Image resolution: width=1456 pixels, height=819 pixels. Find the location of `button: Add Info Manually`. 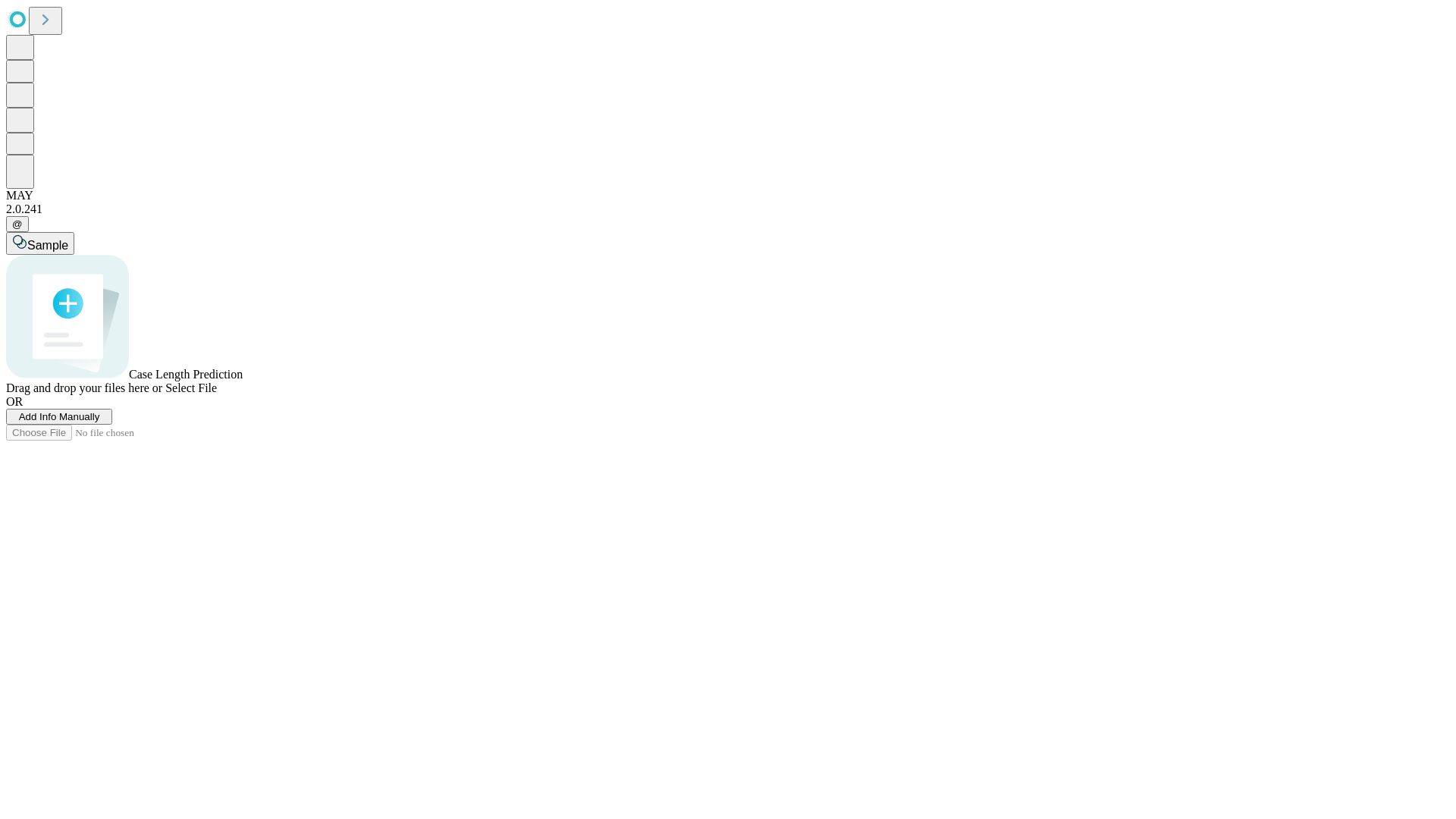

button: Add Info Manually is located at coordinates (59, 417).